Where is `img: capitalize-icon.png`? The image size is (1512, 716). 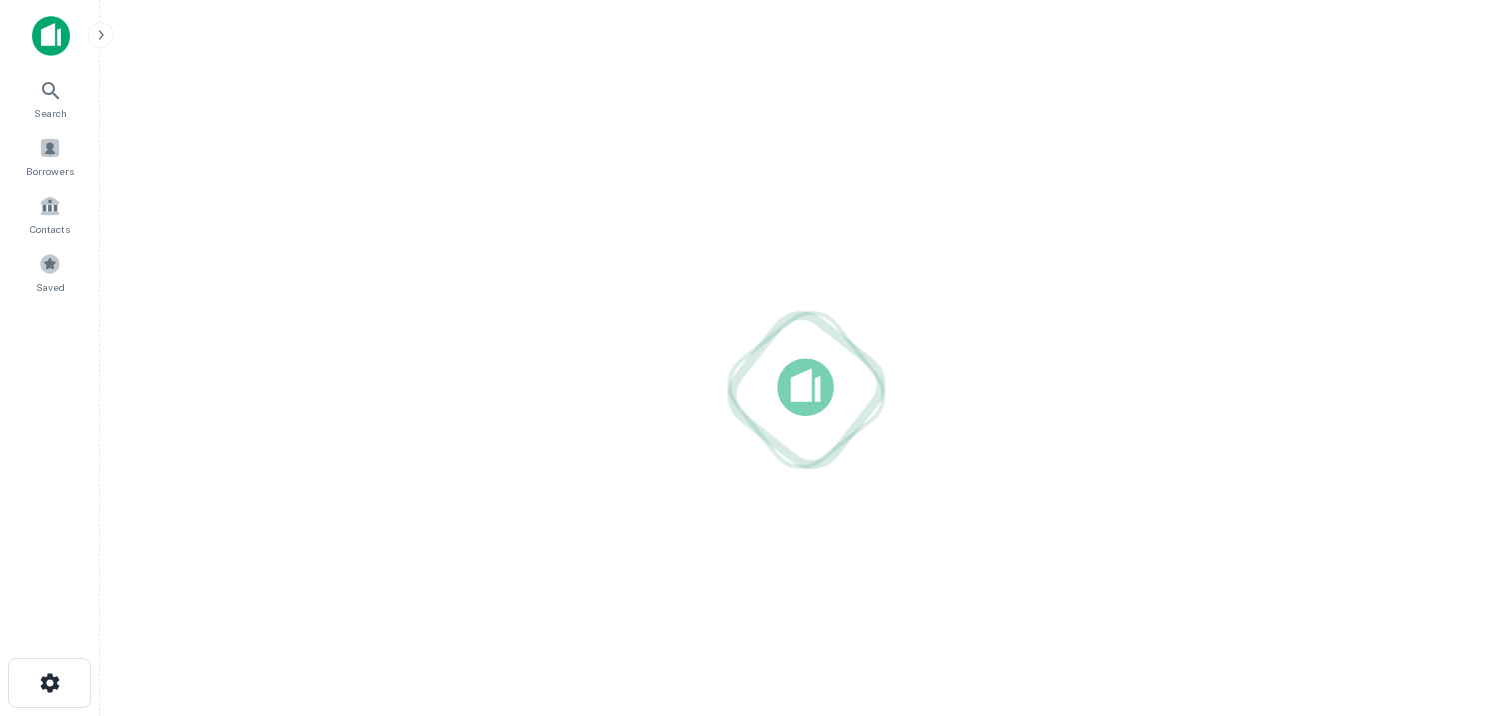
img: capitalize-icon.png is located at coordinates (51, 36).